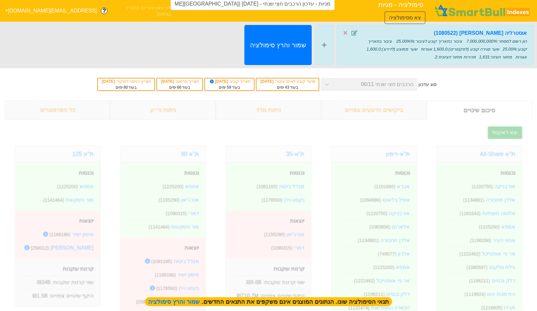 This screenshot has height=311, width=537. What do you see at coordinates (162, 261) in the screenshot?
I see `small: ( 1081165 )` at bounding box center [162, 261].